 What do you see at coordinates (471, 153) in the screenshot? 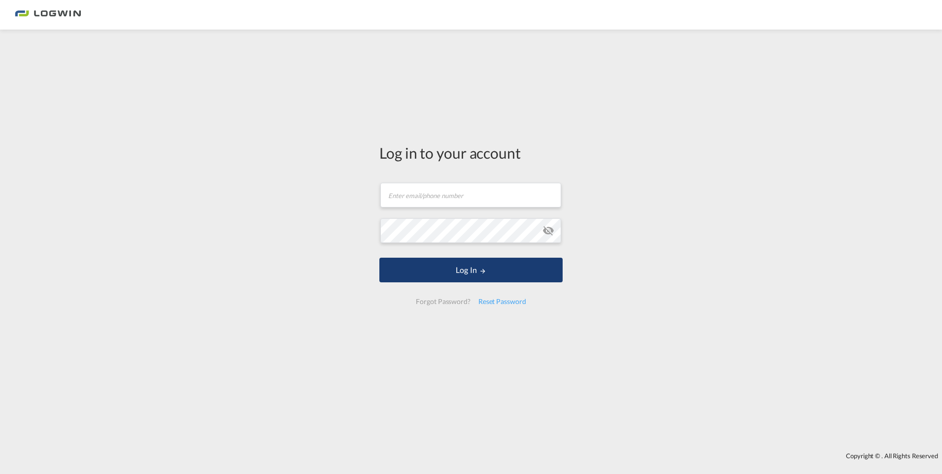
I see `div: Log in to your account` at bounding box center [471, 153].